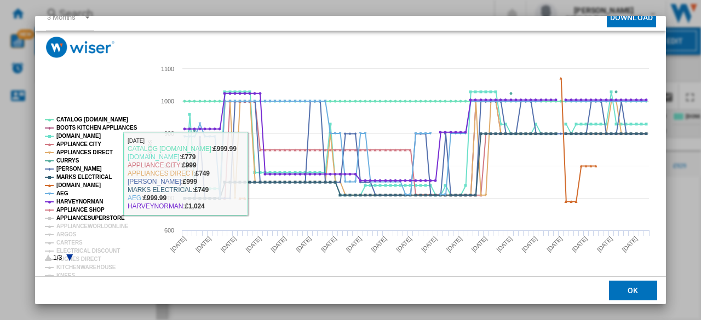  I want to click on tspan: APPLIANCE CITY, so click(79, 144).